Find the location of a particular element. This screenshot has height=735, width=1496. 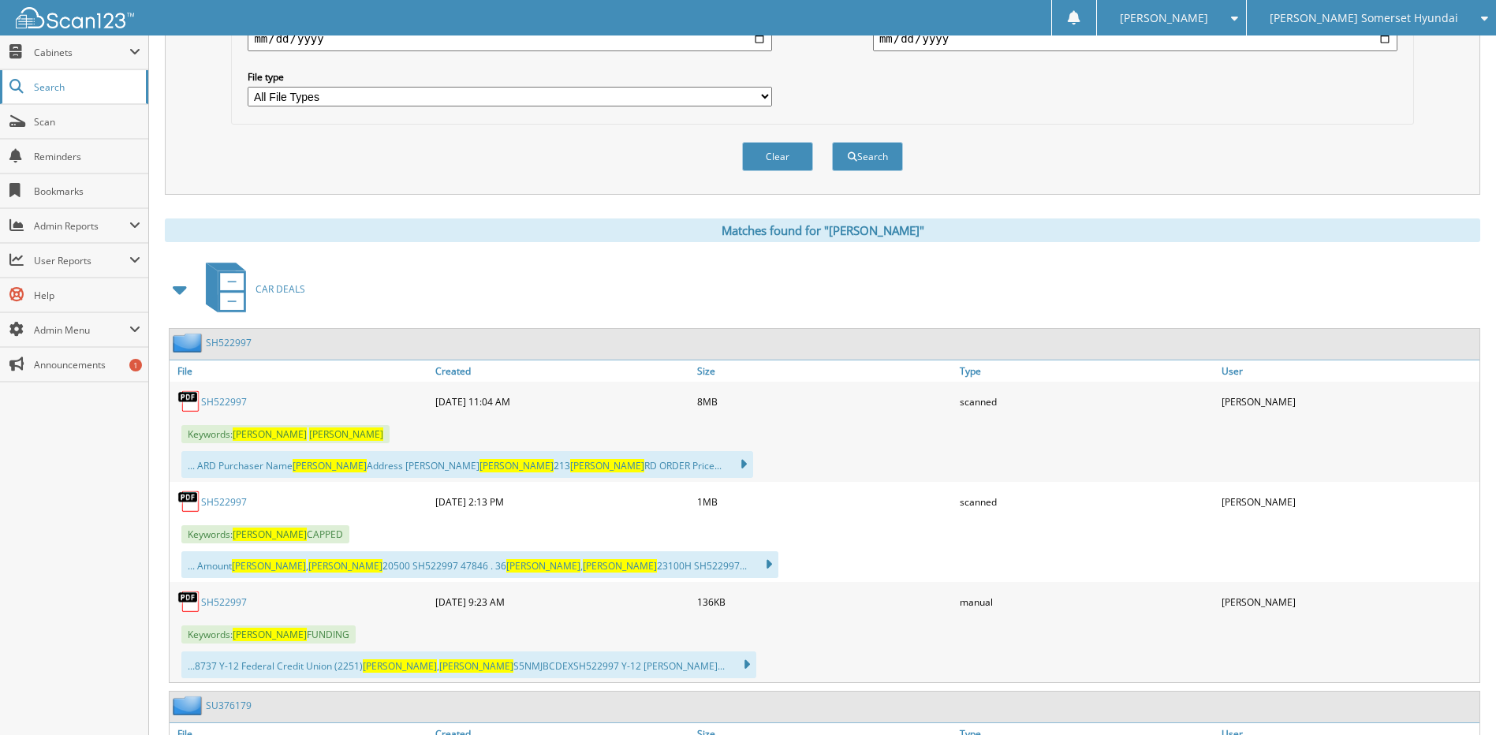

button: Clear is located at coordinates (777, 156).